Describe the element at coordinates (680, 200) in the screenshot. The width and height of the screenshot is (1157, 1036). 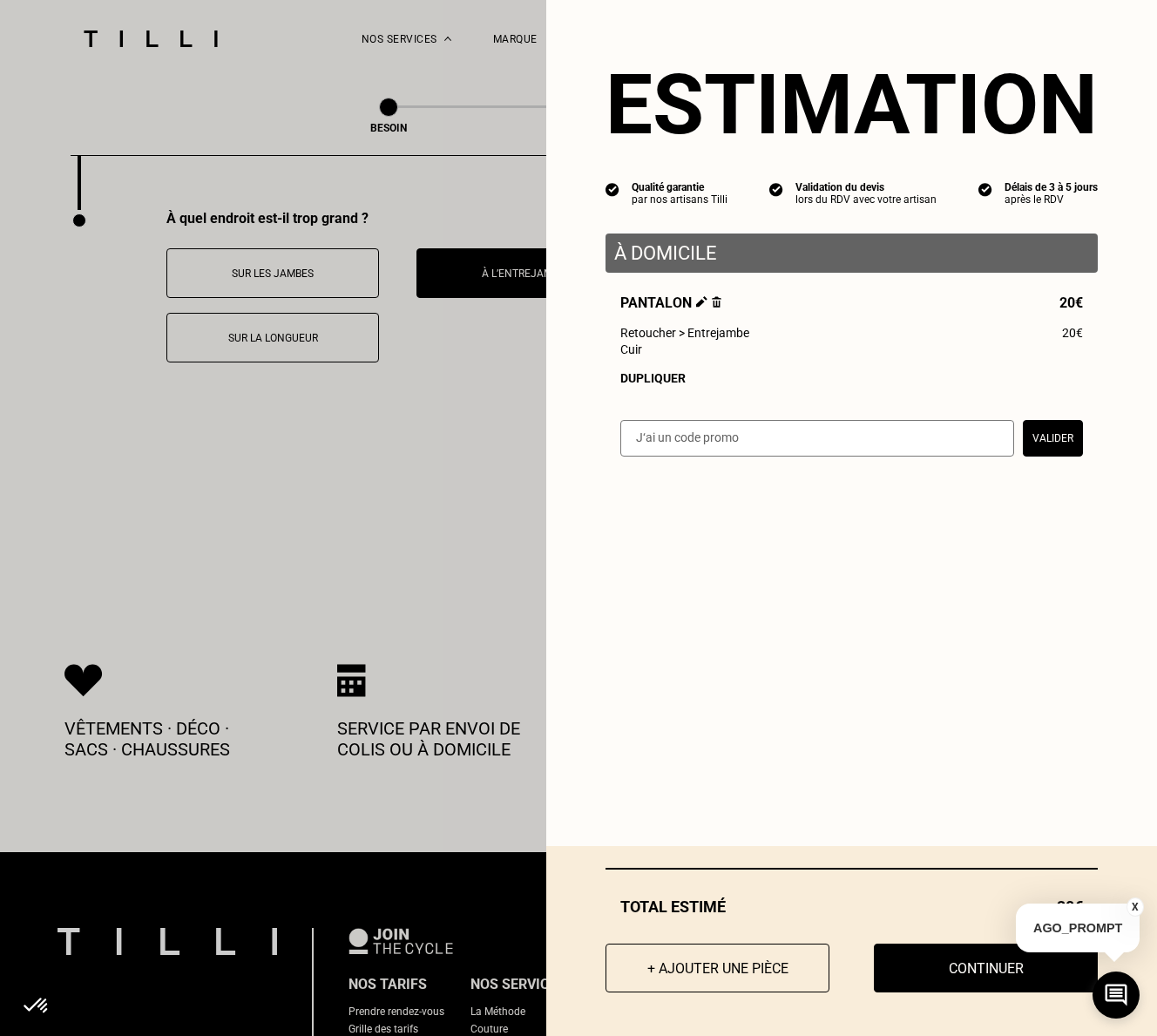
I see `div: par nos artisans Tilli` at that location.